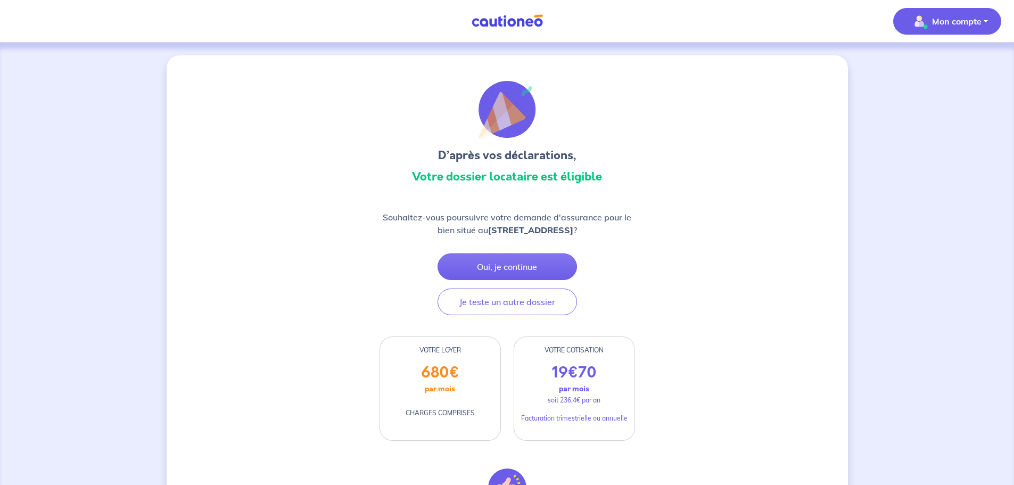 The image size is (1014, 485). Describe the element at coordinates (440, 413) in the screenshot. I see `p: CHARGES COMPRISES` at that location.